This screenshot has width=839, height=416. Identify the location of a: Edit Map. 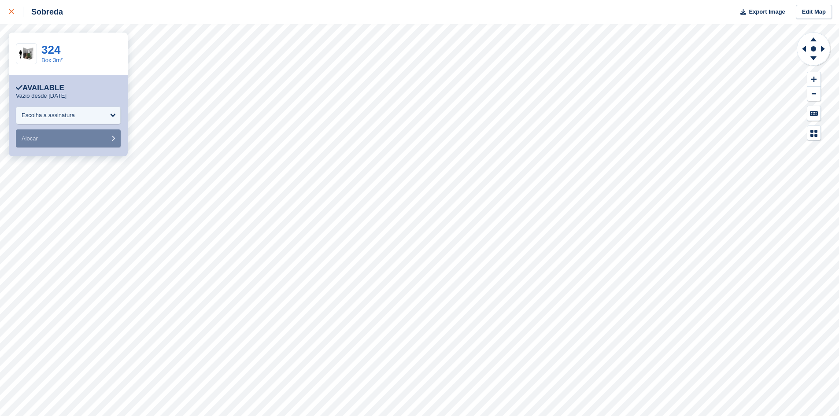
(814, 12).